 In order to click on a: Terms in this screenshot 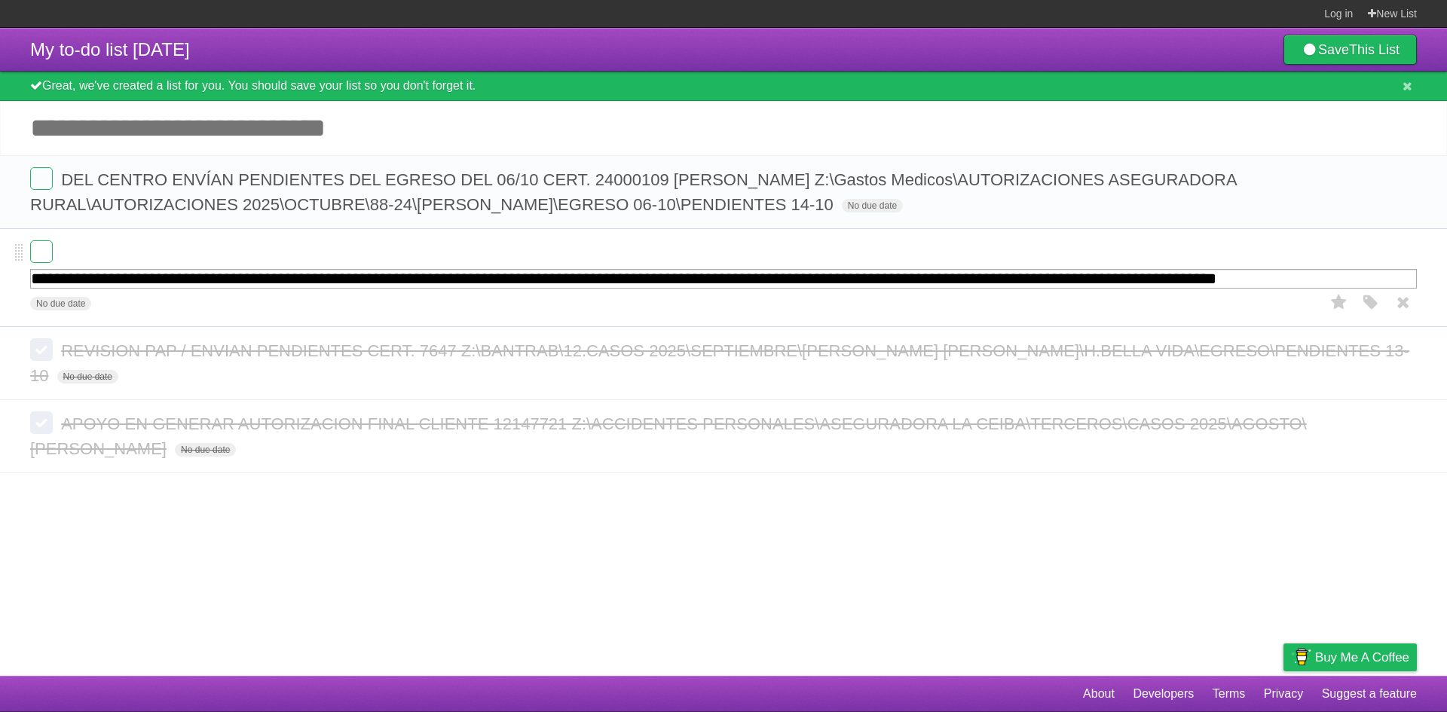, I will do `click(1229, 694)`.